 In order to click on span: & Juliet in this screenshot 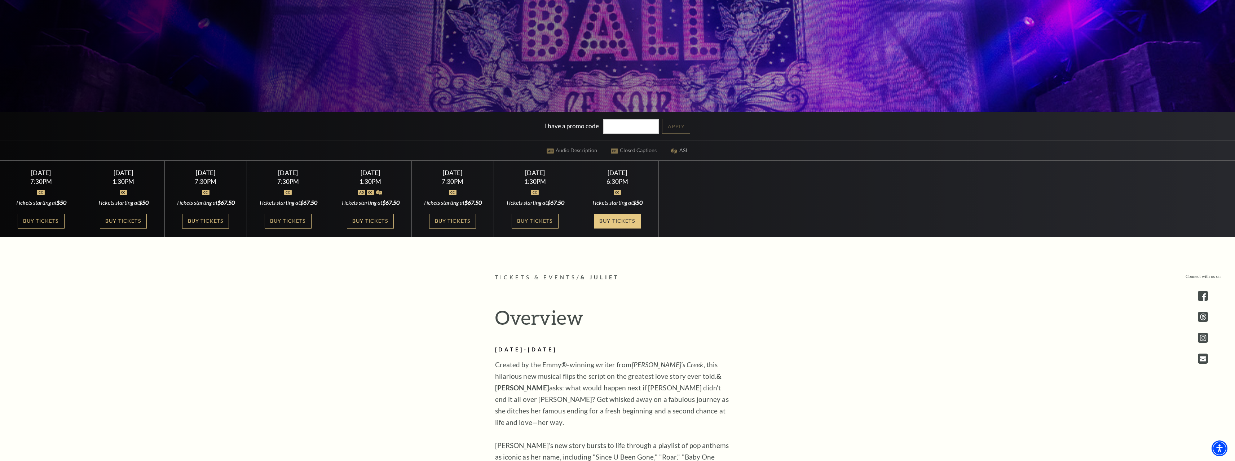, I will do `click(600, 277)`.